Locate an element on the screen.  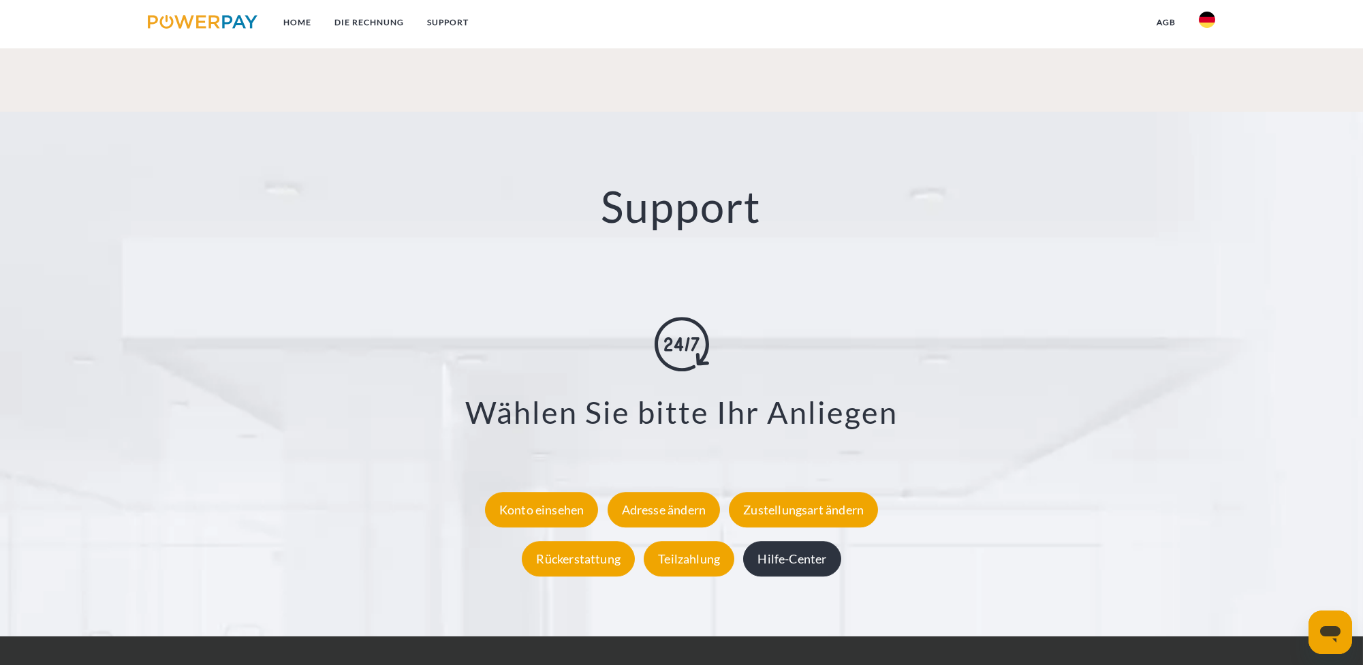
a: Zustellungsart ändern is located at coordinates (803, 510).